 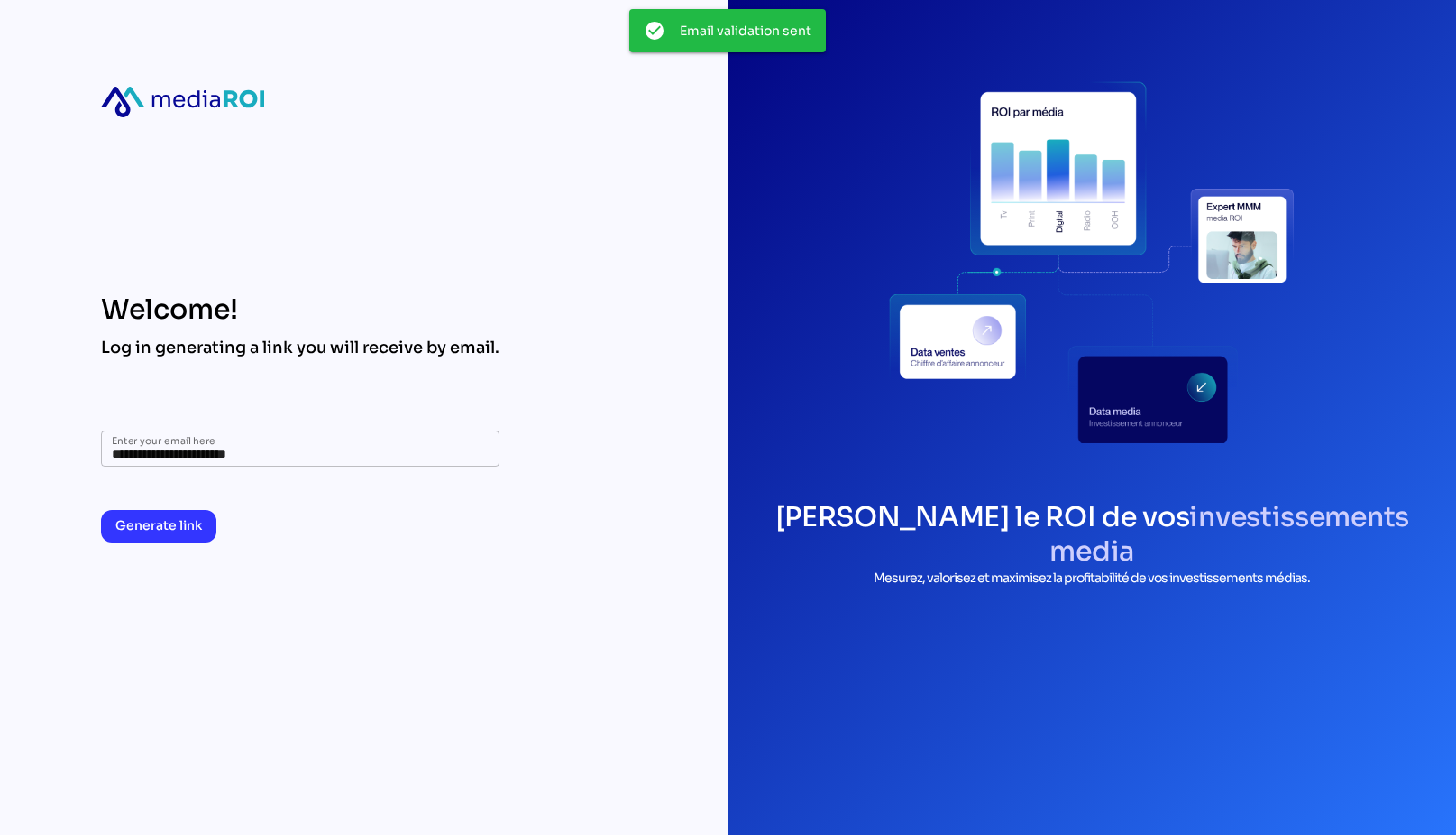 I want to click on span: investissements media, so click(x=1229, y=534).